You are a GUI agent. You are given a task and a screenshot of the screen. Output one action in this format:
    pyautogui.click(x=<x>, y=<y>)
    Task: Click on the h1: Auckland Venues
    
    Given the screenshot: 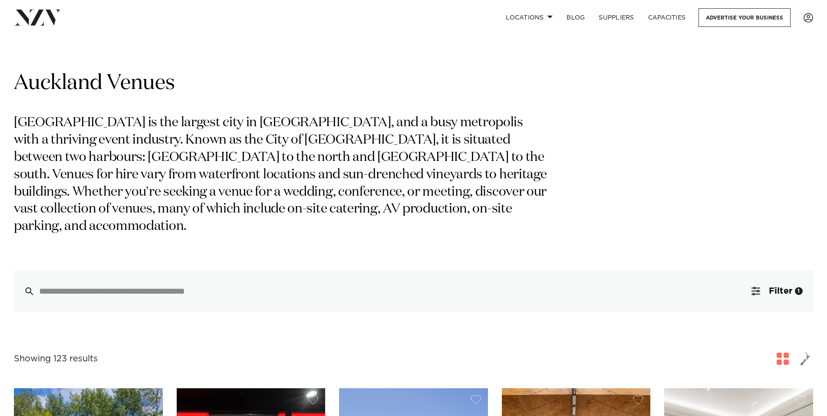 What is the action you would take?
    pyautogui.click(x=413, y=83)
    